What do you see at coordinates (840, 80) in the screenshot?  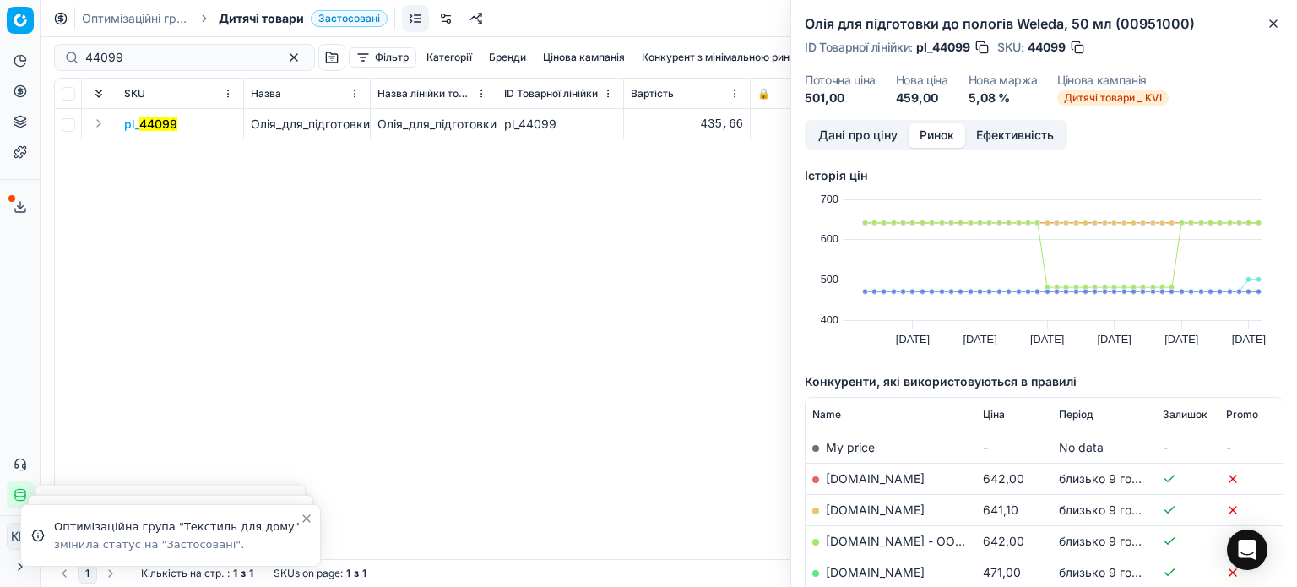 I see `dt: Поточна ціна` at bounding box center [840, 80].